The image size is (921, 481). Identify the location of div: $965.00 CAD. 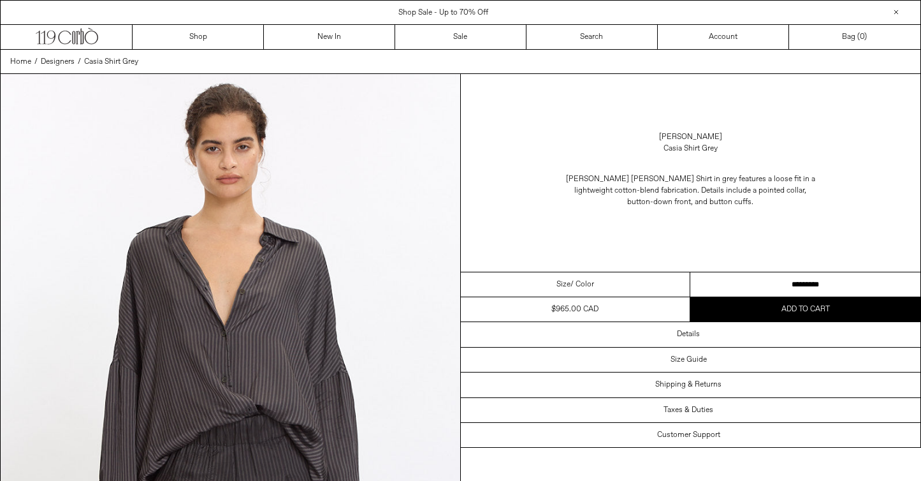
(575, 309).